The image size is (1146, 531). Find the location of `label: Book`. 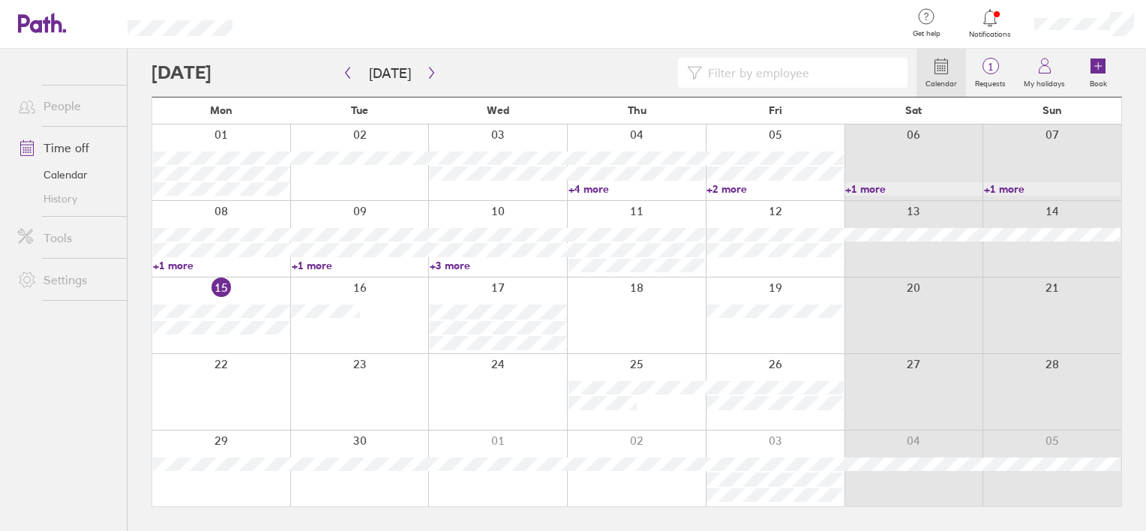

label: Book is located at coordinates (1098, 82).